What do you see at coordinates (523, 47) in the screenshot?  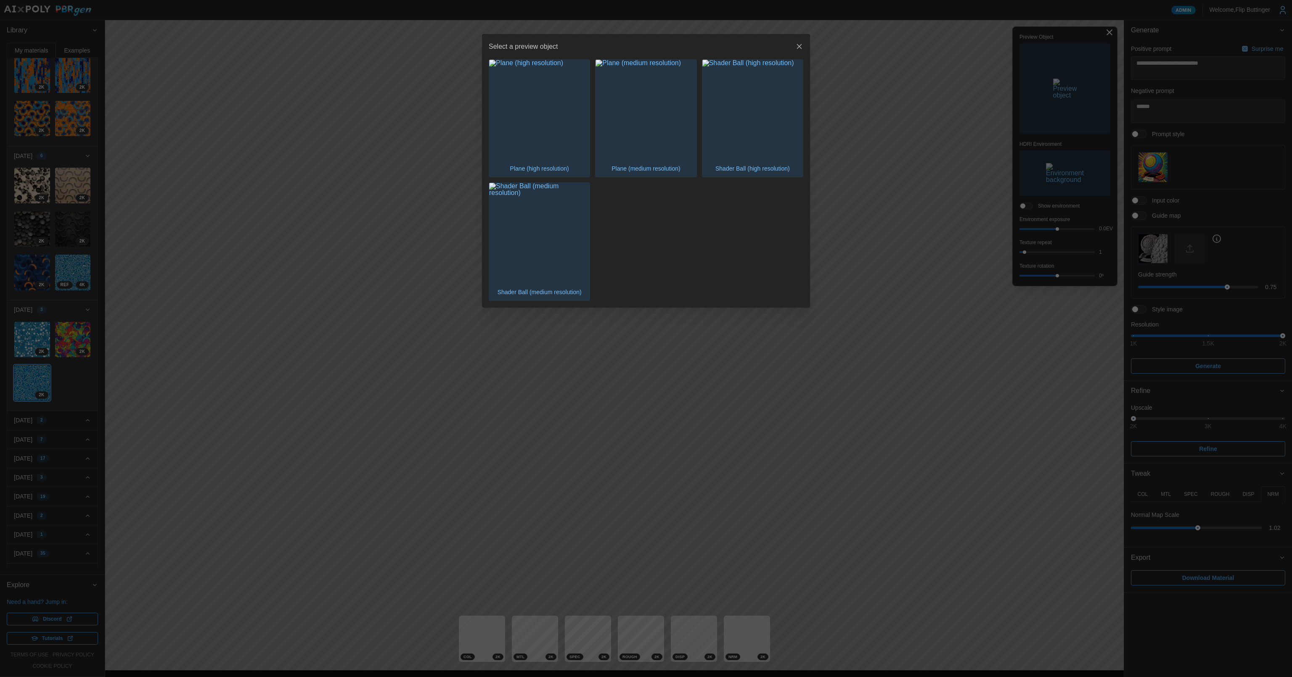 I see `h2: Select a preview object` at bounding box center [523, 47].